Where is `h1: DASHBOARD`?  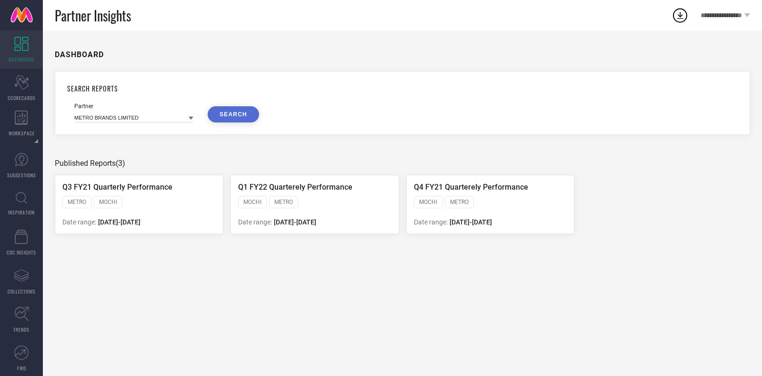
h1: DASHBOARD is located at coordinates (79, 54).